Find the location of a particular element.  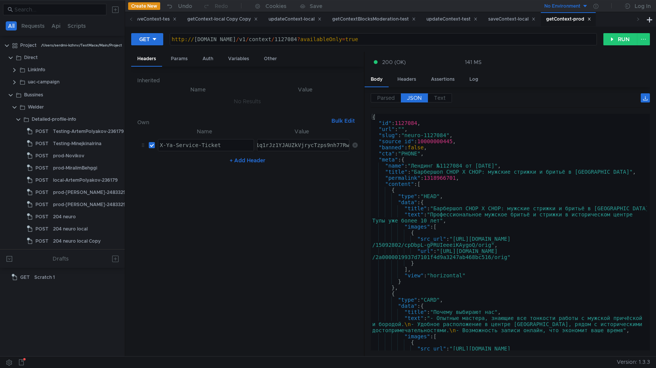

span: Version: 1.3.3 is located at coordinates (633, 362).